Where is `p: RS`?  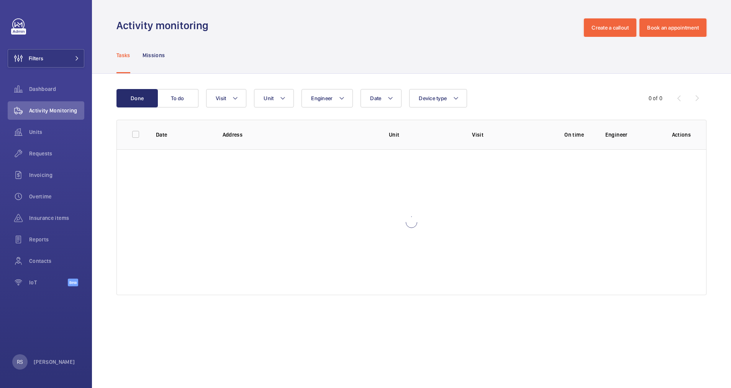
p: RS is located at coordinates (20, 362).